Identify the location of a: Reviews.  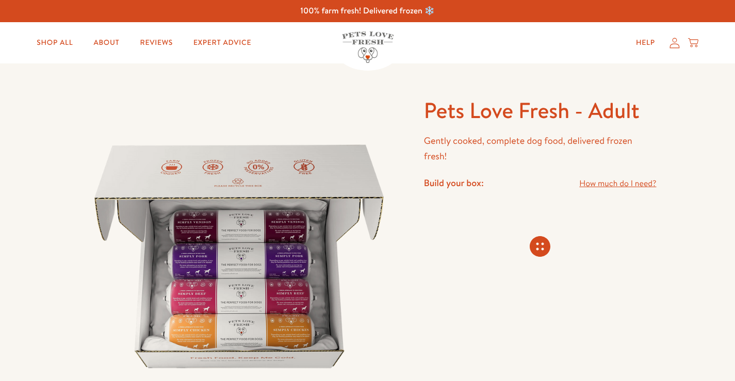
(156, 43).